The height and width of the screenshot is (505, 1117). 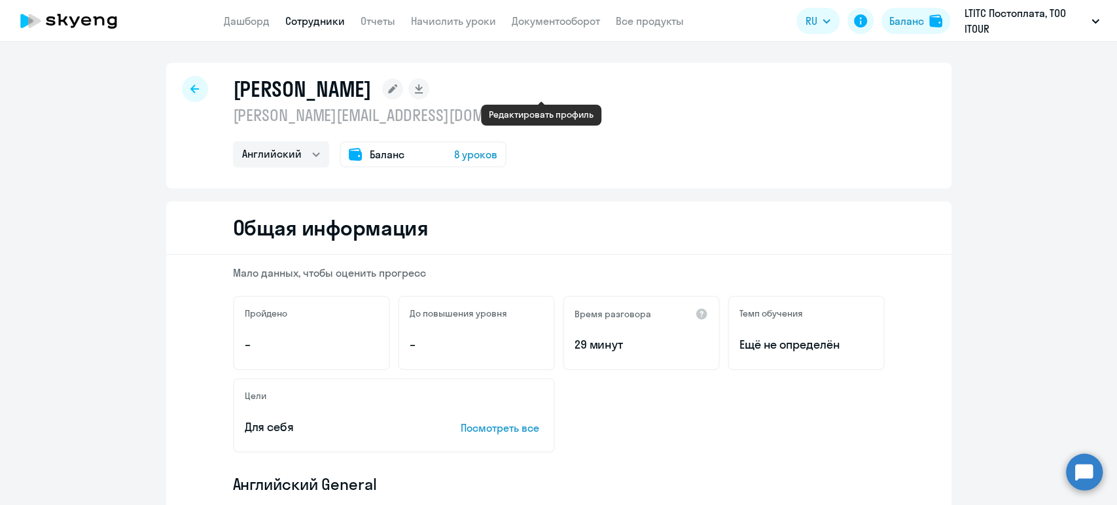 What do you see at coordinates (502, 428) in the screenshot?
I see `p: Посмотреть все` at bounding box center [502, 428].